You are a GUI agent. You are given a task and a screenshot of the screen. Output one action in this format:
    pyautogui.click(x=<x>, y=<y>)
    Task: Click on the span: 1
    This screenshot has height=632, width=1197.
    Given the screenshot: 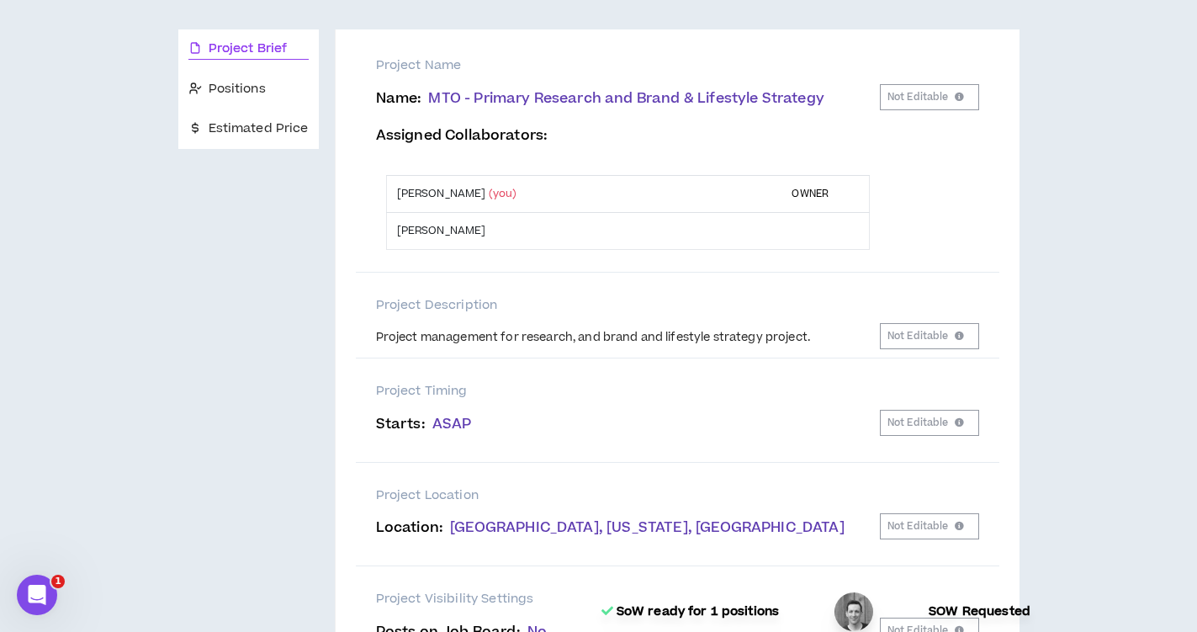 What is the action you would take?
    pyautogui.click(x=58, y=581)
    